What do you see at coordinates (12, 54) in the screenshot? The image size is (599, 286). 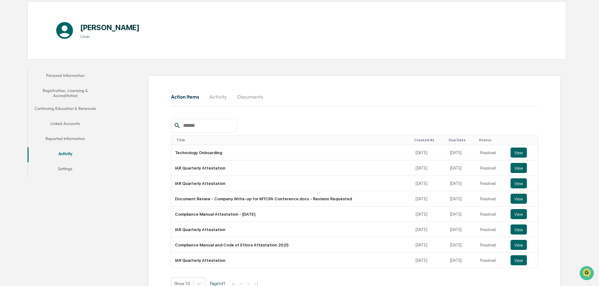 I see `img: 1746055101610-c473b297-6a78-478c-a979-82029cc54cd1` at bounding box center [12, 54].